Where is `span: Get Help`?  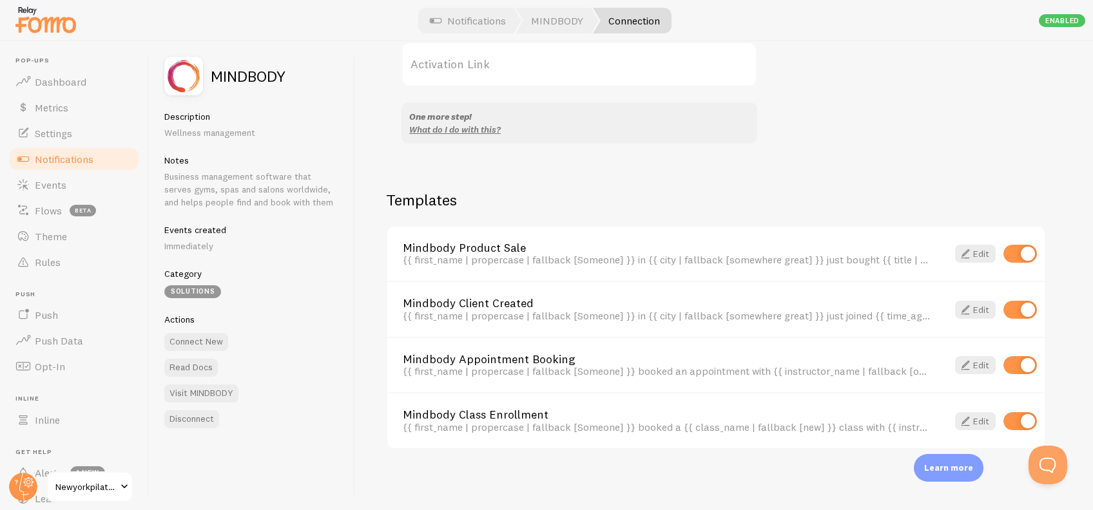 span: Get Help is located at coordinates (78, 452).